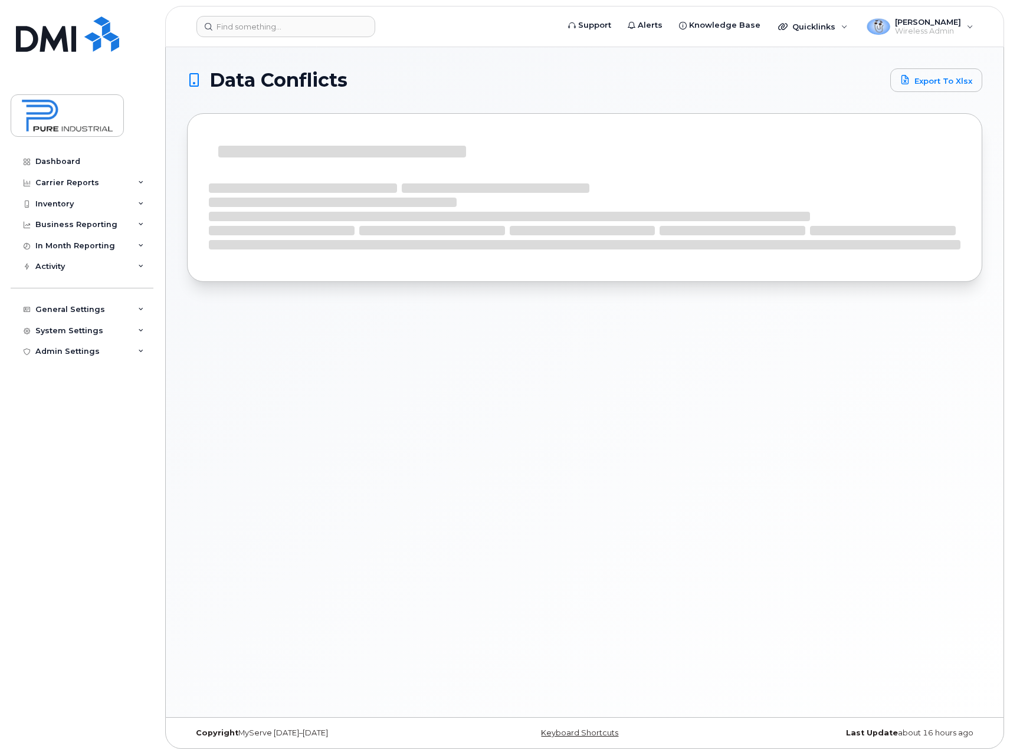 The width and height of the screenshot is (1010, 749). I want to click on span: Data Conflicts, so click(278, 80).